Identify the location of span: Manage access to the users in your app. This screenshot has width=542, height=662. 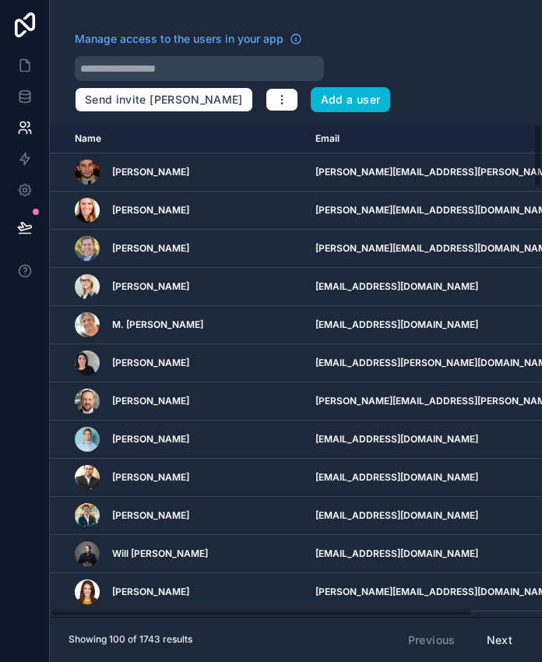
(179, 39).